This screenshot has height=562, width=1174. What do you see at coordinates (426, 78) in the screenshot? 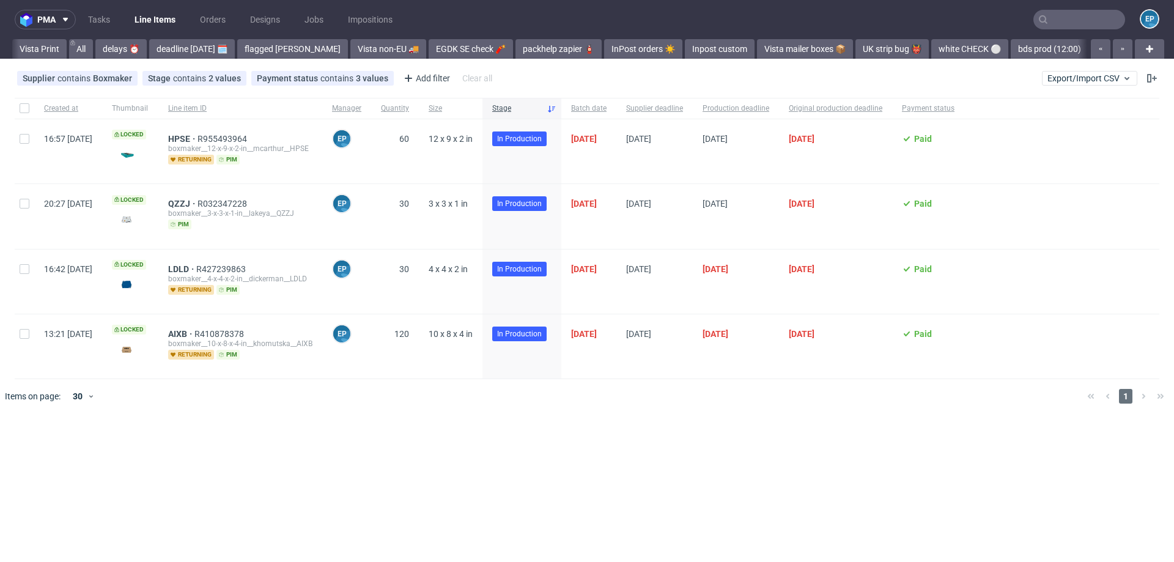
I see `div: Add filter` at bounding box center [426, 78].